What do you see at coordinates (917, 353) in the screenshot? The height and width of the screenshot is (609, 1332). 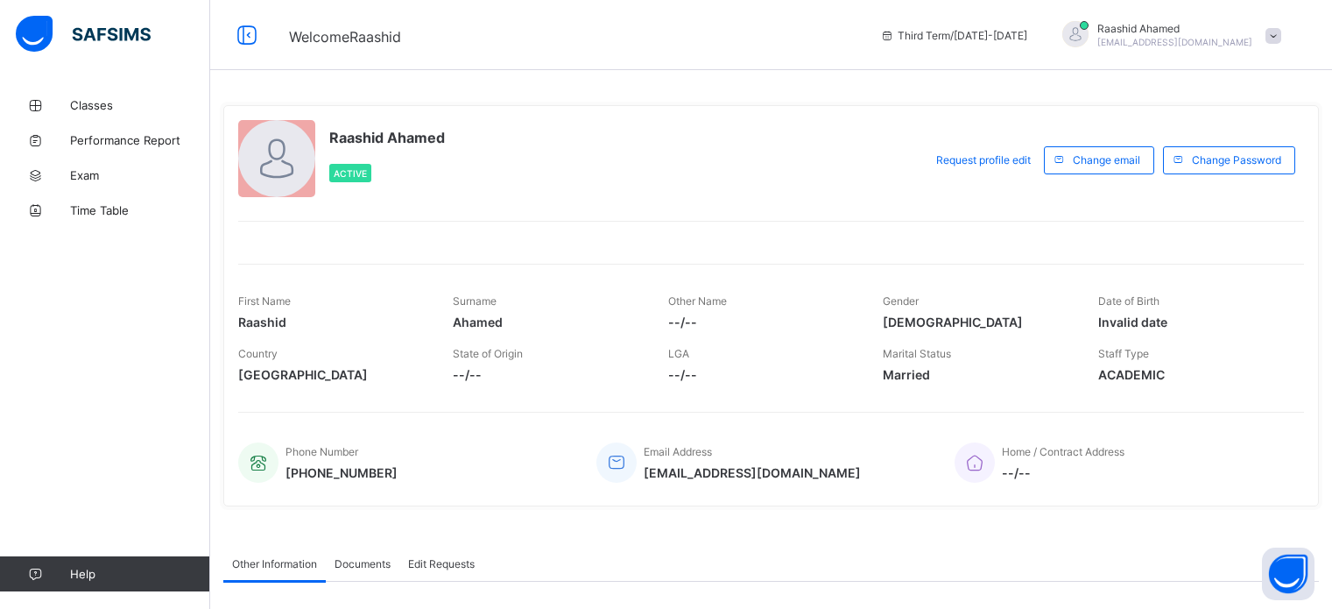 I see `span: Marital Status` at bounding box center [917, 353].